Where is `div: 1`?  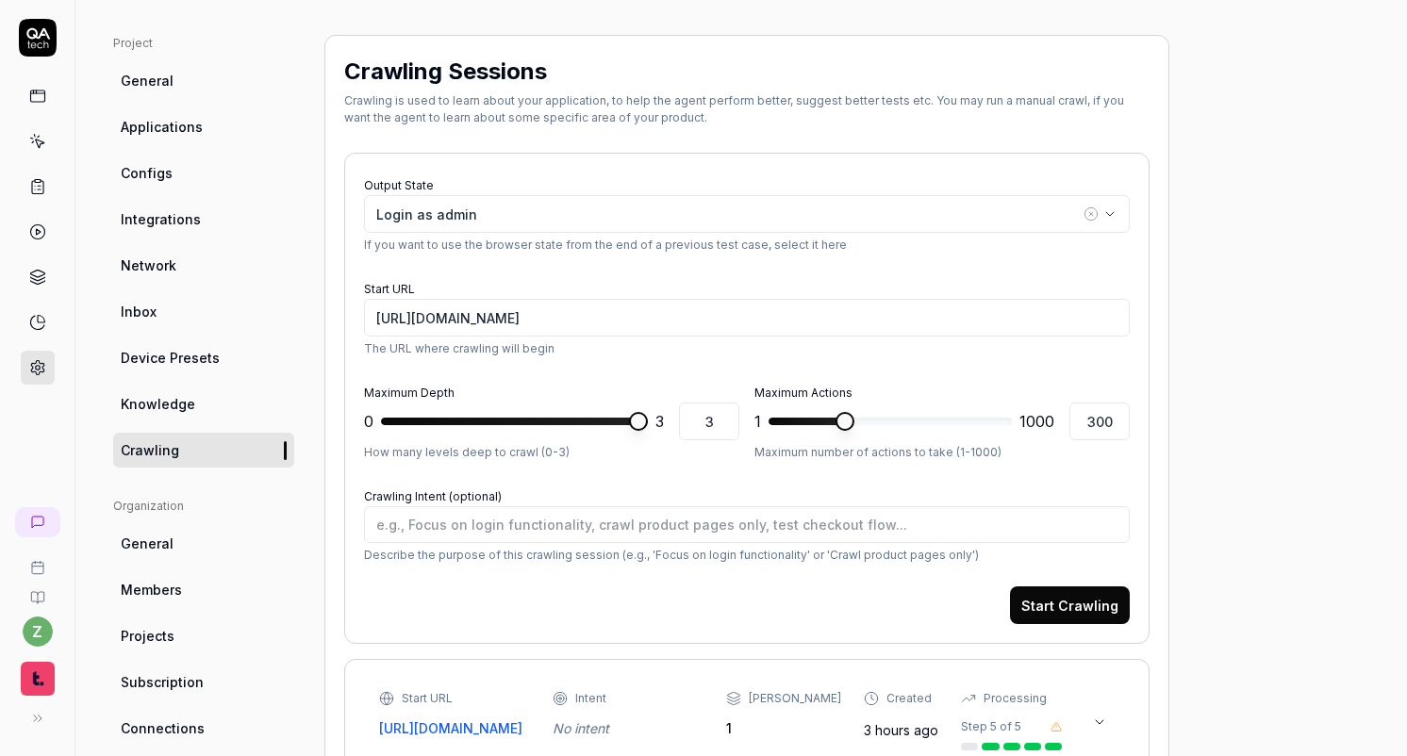 div: 1 is located at coordinates (783, 728).